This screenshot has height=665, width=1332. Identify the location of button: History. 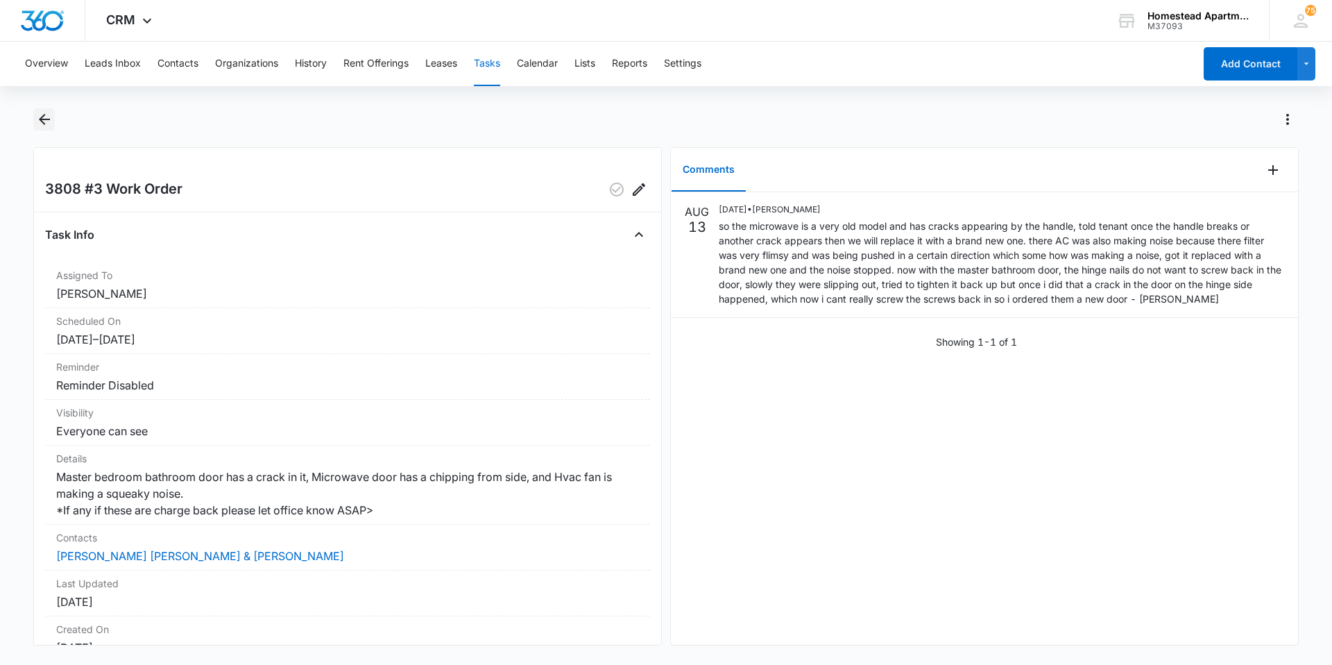
(311, 64).